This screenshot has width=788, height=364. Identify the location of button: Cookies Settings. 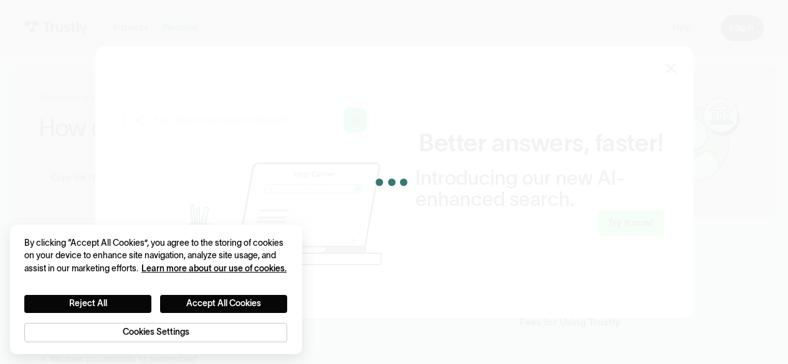
(156, 333).